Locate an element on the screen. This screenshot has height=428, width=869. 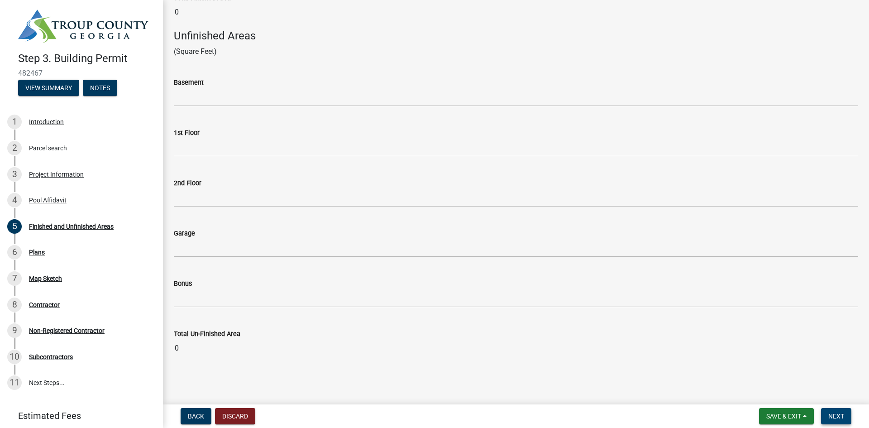
button: Discard is located at coordinates (235, 416).